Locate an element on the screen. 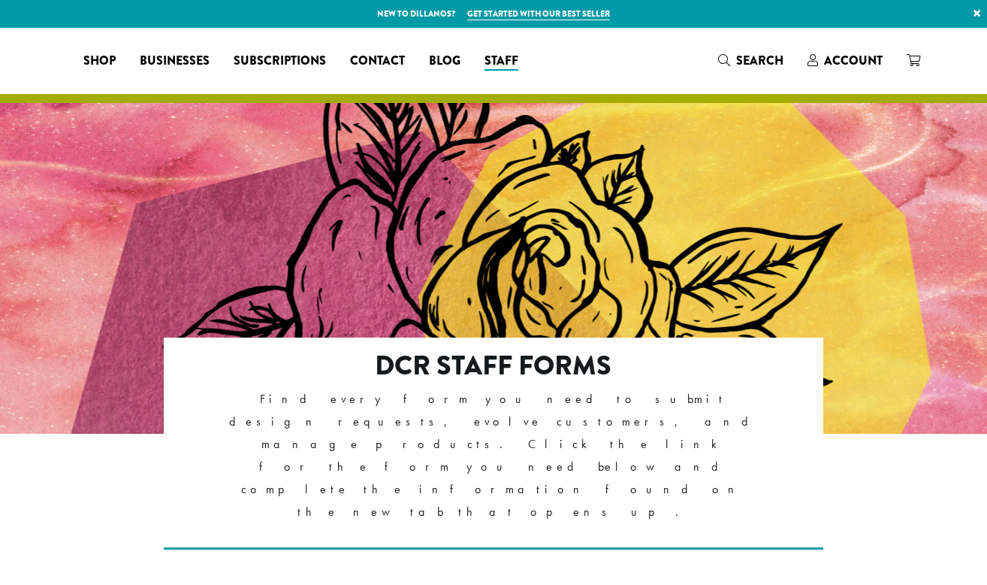 Image resolution: width=987 pixels, height=585 pixels. span: Blog is located at coordinates (445, 61).